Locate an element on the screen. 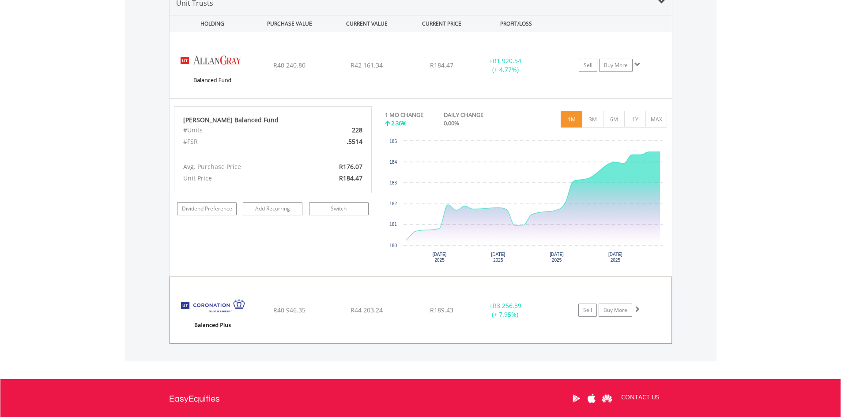 The width and height of the screenshot is (841, 417). span: R44 203.24 is located at coordinates (366, 310).